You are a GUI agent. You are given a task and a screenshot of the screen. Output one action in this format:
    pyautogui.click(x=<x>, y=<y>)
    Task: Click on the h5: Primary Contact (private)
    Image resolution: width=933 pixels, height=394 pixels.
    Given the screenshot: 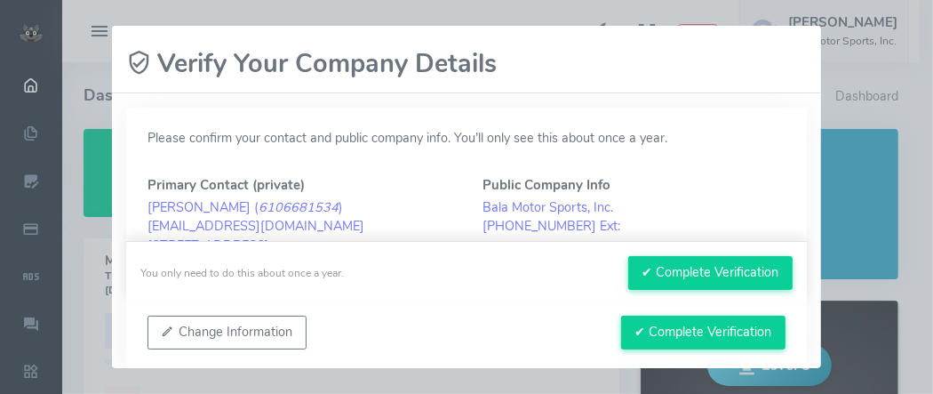 What is the action you would take?
    pyautogui.click(x=299, y=185)
    